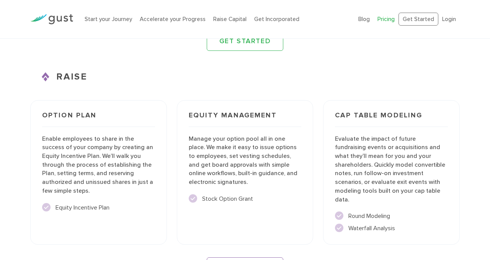 The height and width of the screenshot is (260, 490). What do you see at coordinates (98, 165) in the screenshot?
I see `p: Enable employees to share in the success of your company by creating an Equity Incentive Plan. We...` at bounding box center [98, 165].